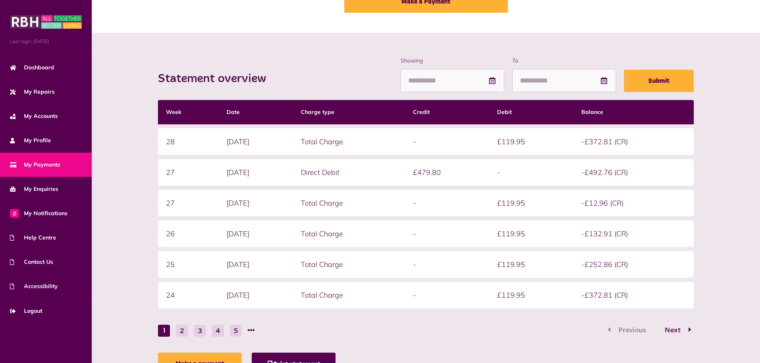 This screenshot has width=760, height=363. Describe the element at coordinates (34, 286) in the screenshot. I see `span: Accessibility` at that location.